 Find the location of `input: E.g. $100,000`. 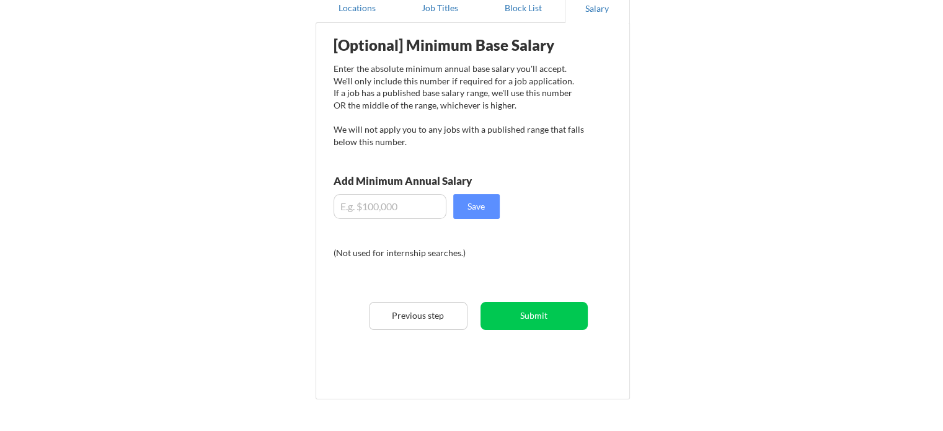

input: E.g. $100,000 is located at coordinates (390, 207).